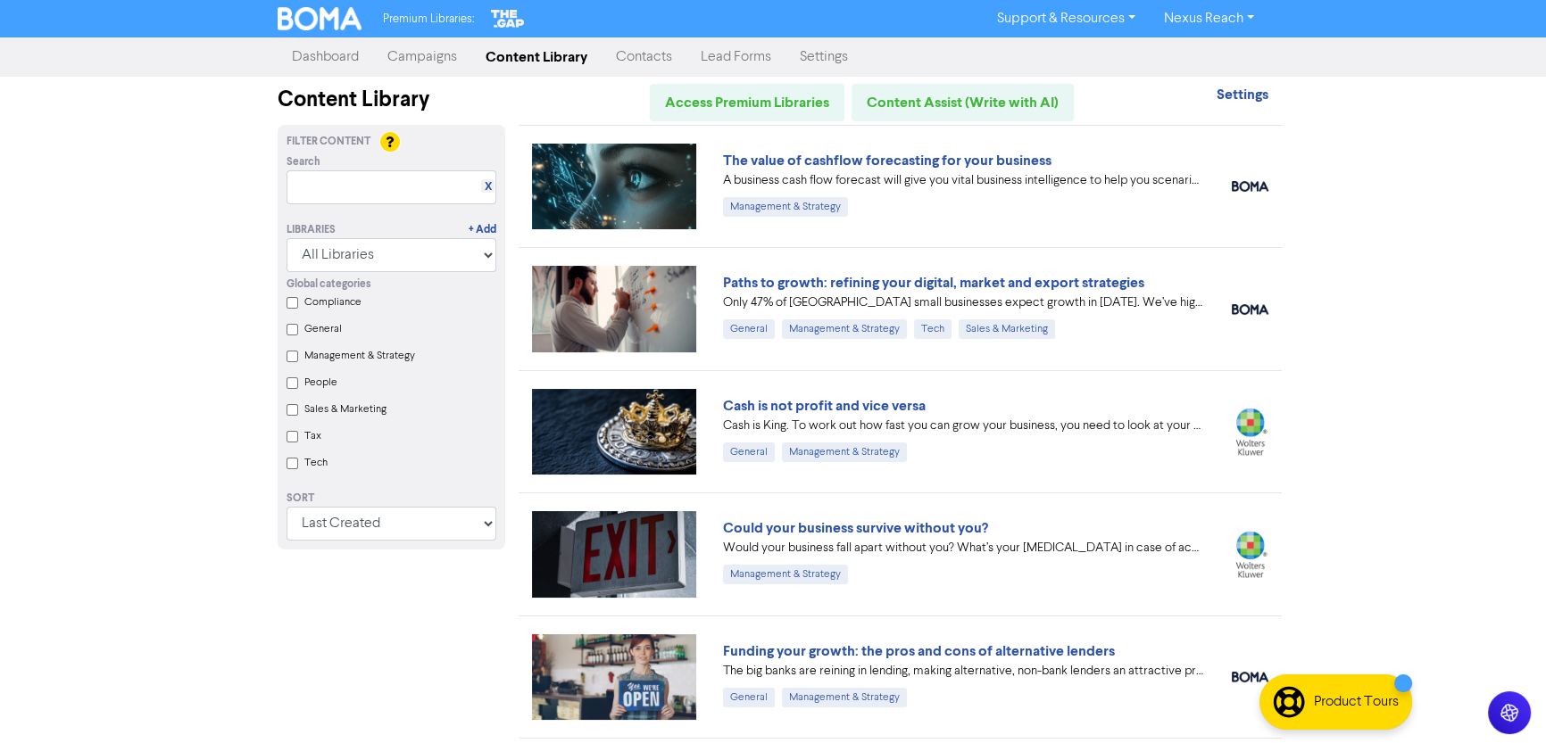 The image size is (1546, 743). What do you see at coordinates (508, 19) in the screenshot?
I see `img: The Gap` at bounding box center [508, 19].